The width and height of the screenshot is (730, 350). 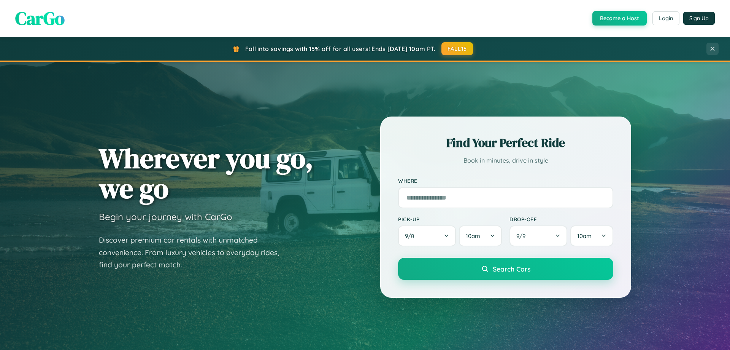 I want to click on button: Search Cars, so click(x=506, y=269).